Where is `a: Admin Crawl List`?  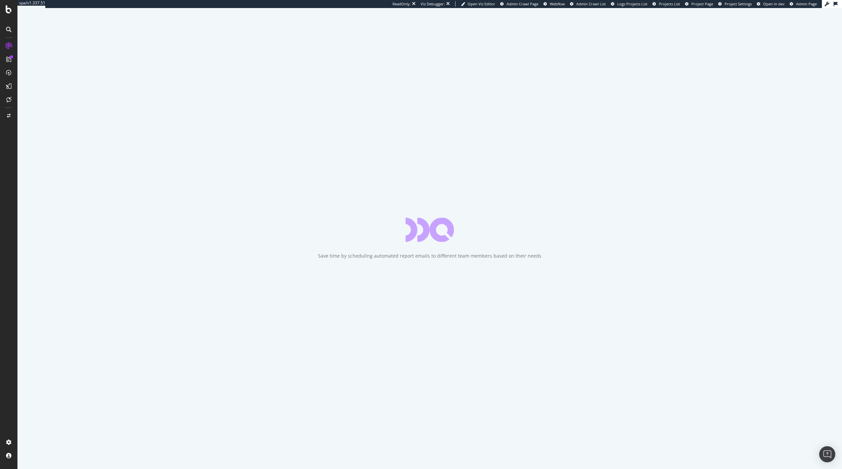
a: Admin Crawl List is located at coordinates (587, 4).